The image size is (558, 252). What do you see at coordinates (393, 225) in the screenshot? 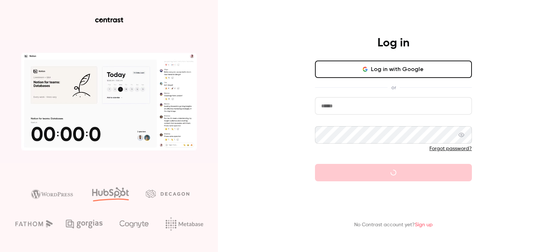
I see `p: No Contrast account yet?` at bounding box center [393, 225].